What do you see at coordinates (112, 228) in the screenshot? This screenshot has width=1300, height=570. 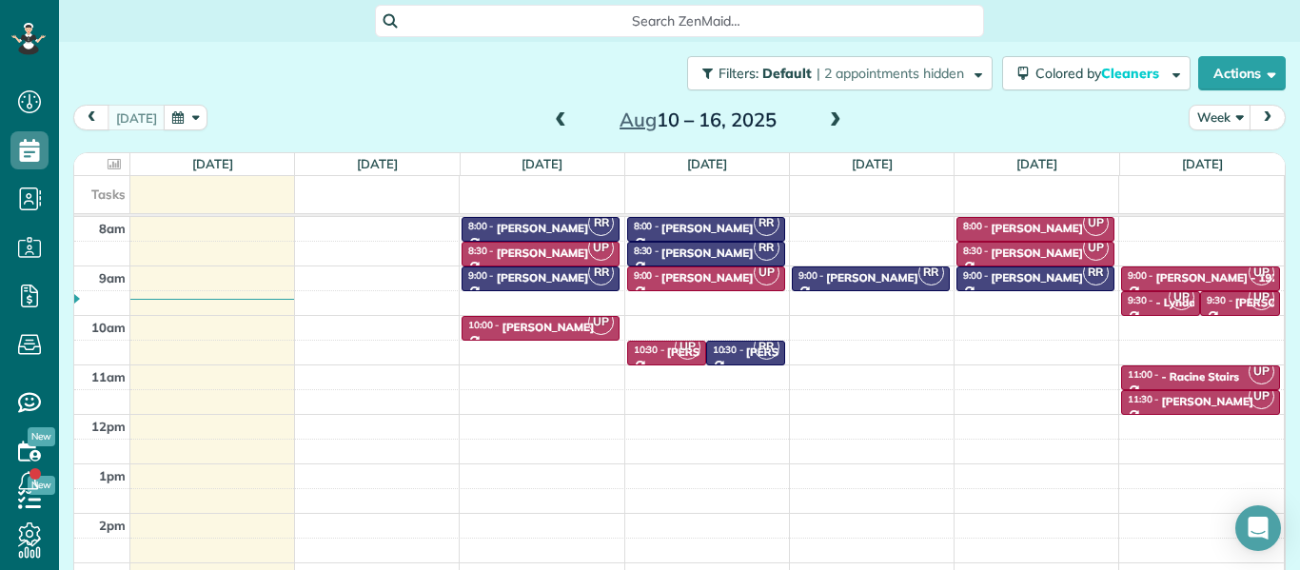 I see `span: 8am` at bounding box center [112, 228].